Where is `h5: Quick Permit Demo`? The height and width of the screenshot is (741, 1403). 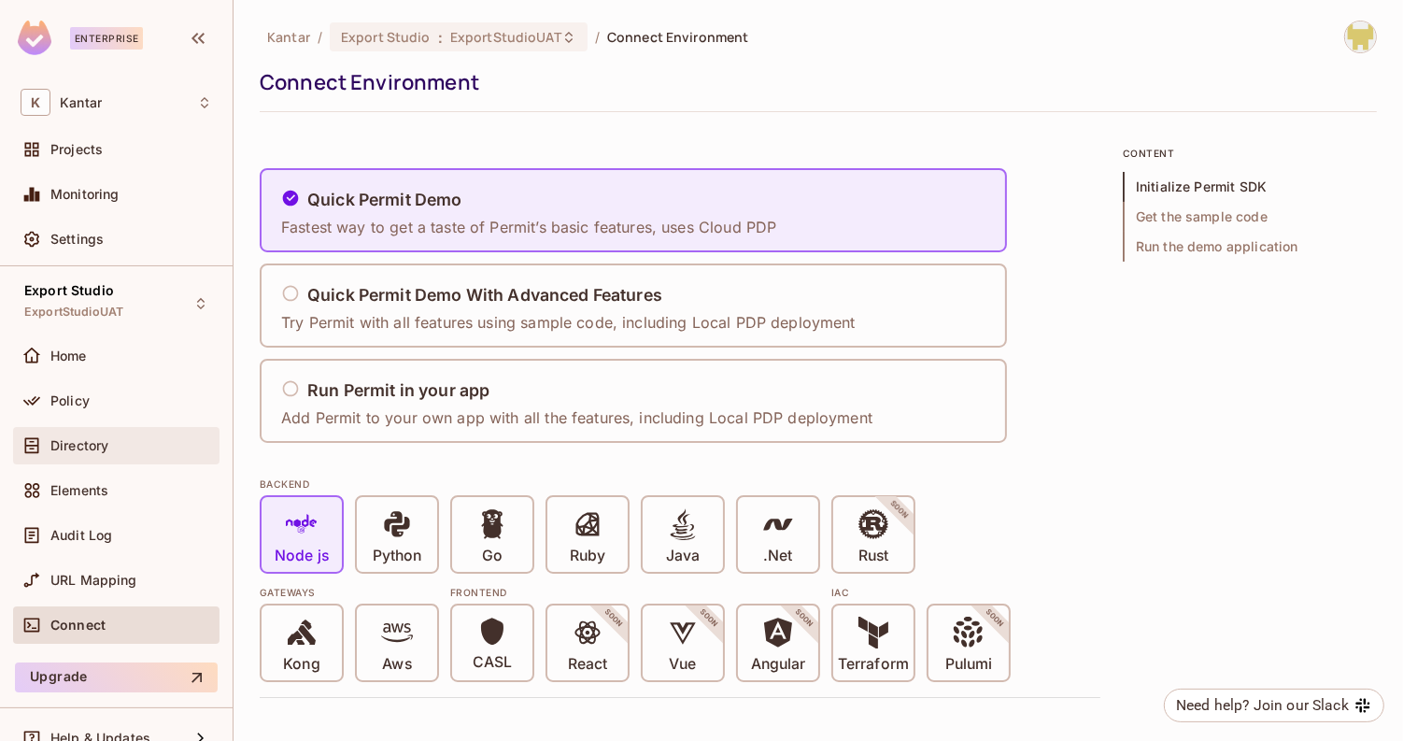
h5: Quick Permit Demo is located at coordinates (385, 200).